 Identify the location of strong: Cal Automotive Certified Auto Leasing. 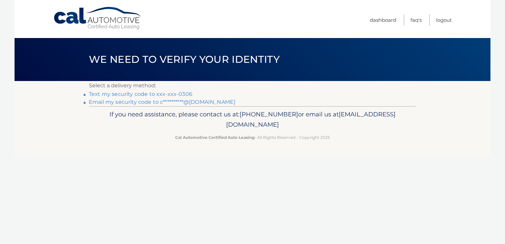
(215, 137).